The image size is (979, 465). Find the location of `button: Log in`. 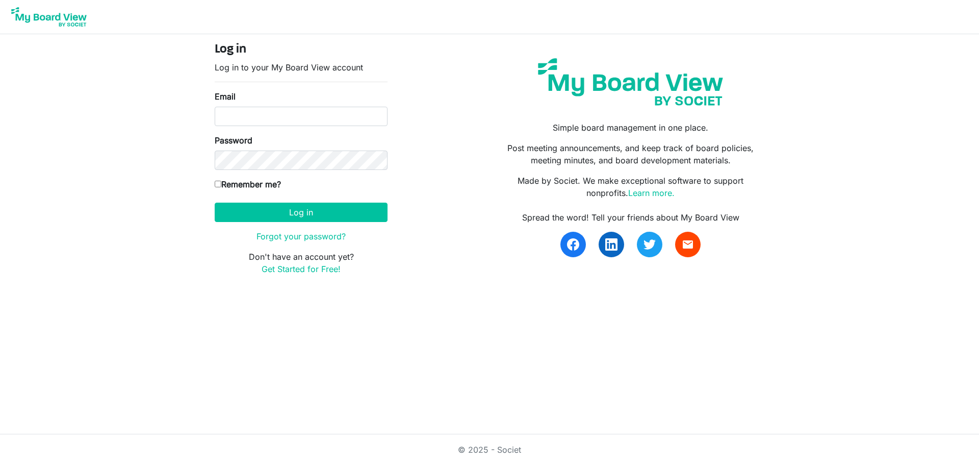

button: Log in is located at coordinates (301, 212).